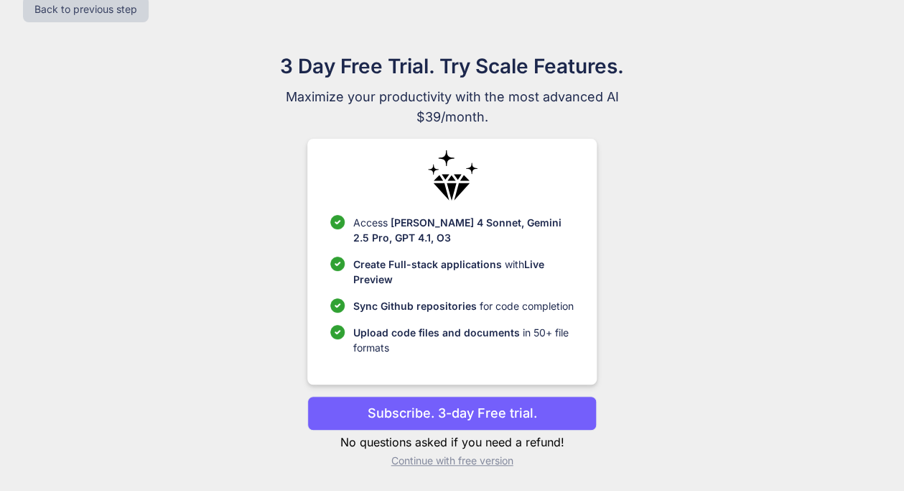 The width and height of the screenshot is (904, 491). I want to click on span: $39/month., so click(453, 117).